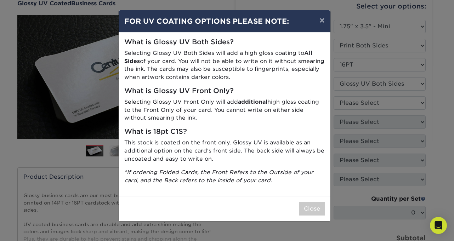  What do you see at coordinates (225, 21) in the screenshot?
I see `h4: FOR UV COATING OPTIONS PLEASE NOTE:` at bounding box center [225, 21].